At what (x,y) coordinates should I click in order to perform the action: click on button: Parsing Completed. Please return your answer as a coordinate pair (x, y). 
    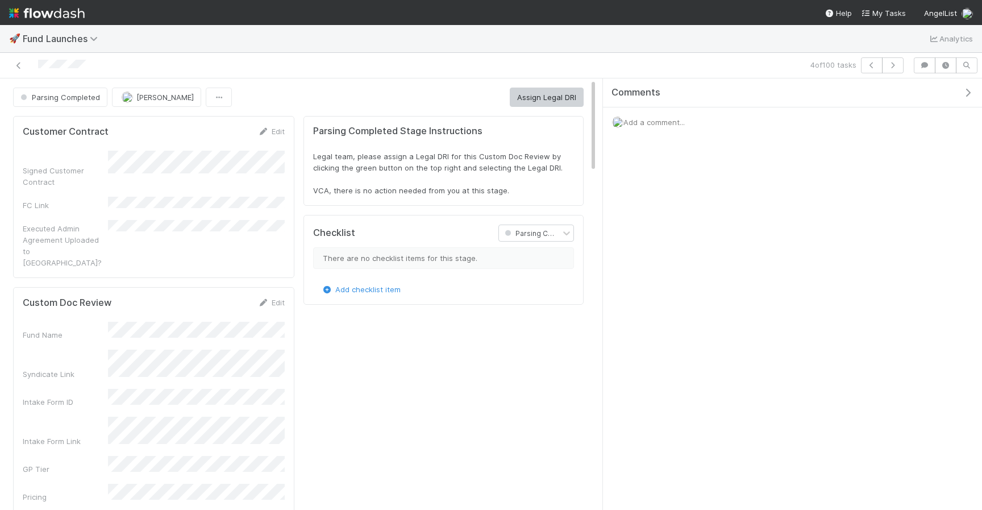
    Looking at the image, I should click on (60, 97).